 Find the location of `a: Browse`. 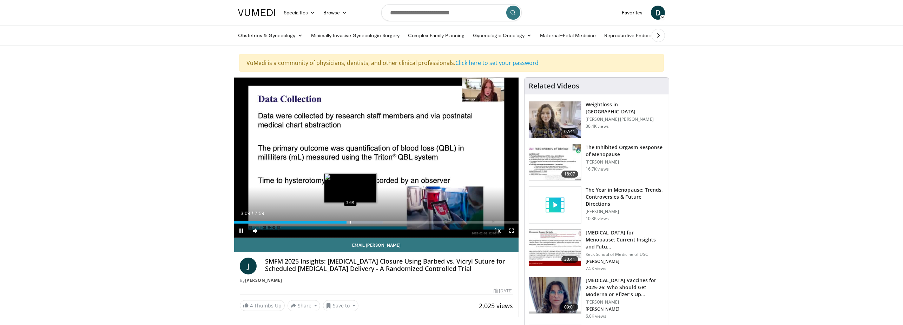

a: Browse is located at coordinates (335, 13).